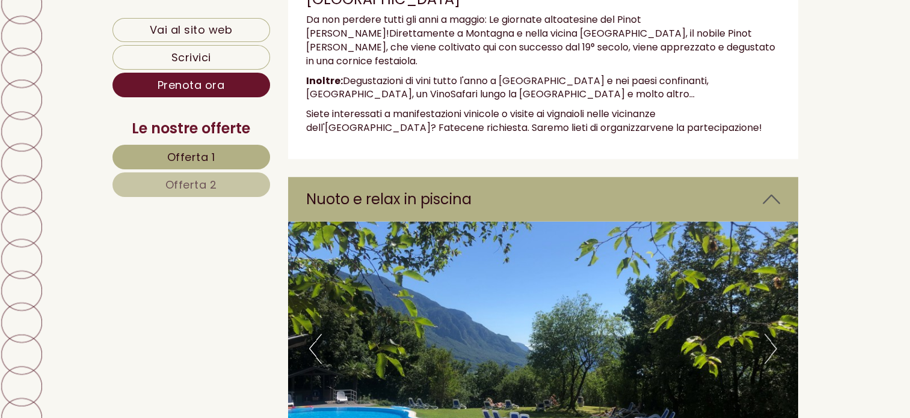  I want to click on button: Invia, so click(442, 325).